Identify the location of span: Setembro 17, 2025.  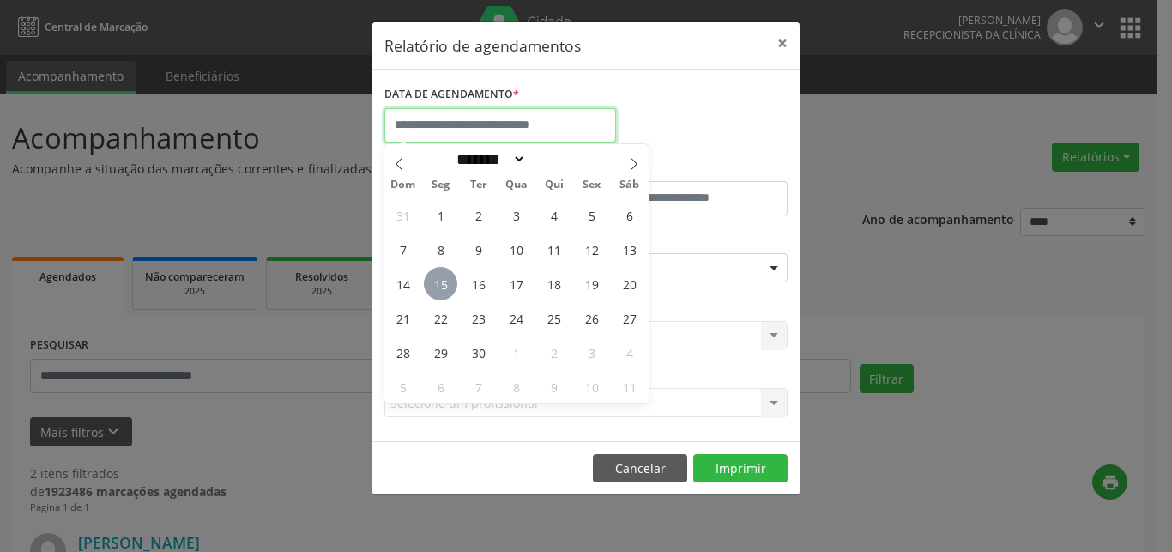
(516, 283).